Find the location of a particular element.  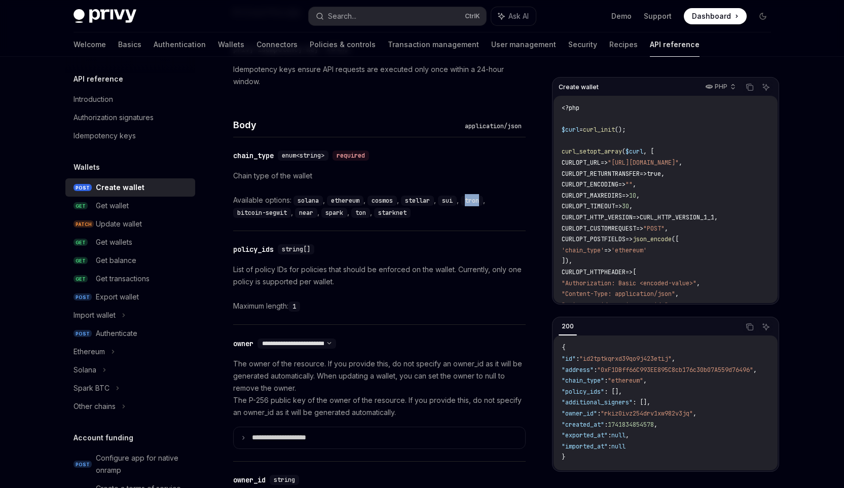

div: application/json is located at coordinates (493, 126).